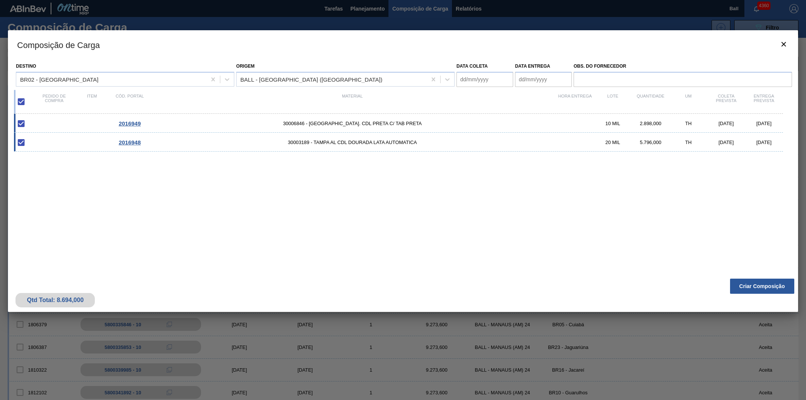 This screenshot has width=806, height=400. What do you see at coordinates (130, 123) in the screenshot?
I see `span: 2016949` at bounding box center [130, 123].